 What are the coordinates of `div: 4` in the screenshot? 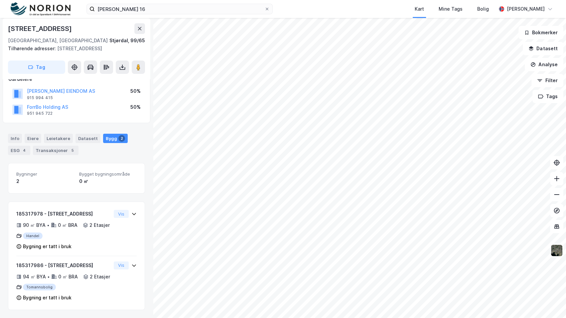 It's located at (24, 150).